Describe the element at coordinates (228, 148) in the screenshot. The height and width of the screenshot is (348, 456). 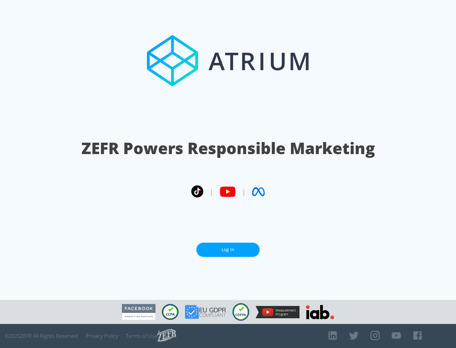
I see `h1: ZEFR Powers Responsible Marketing` at that location.